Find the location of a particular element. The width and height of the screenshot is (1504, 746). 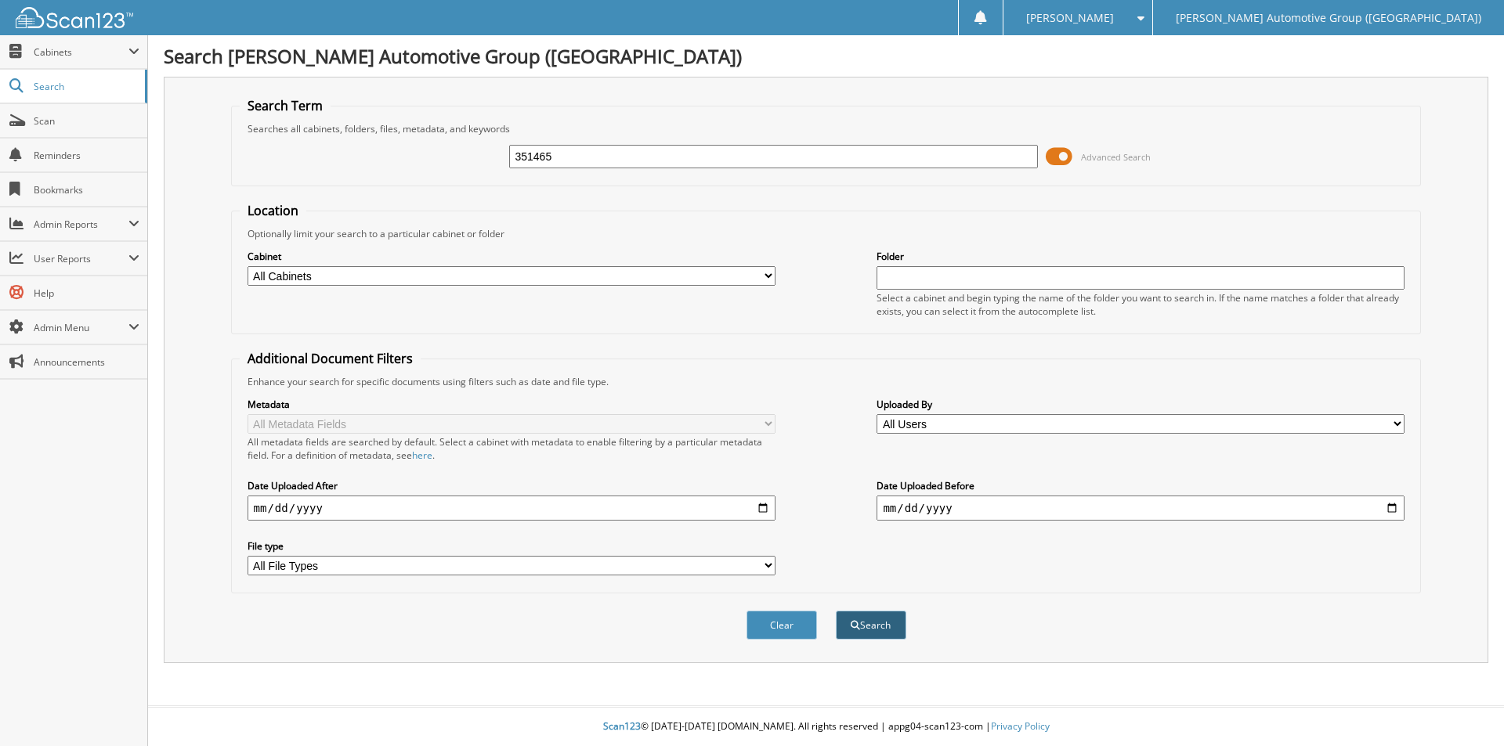

div: Enhance your search for specific documents using filters such as date and file type. is located at coordinates (826, 381).